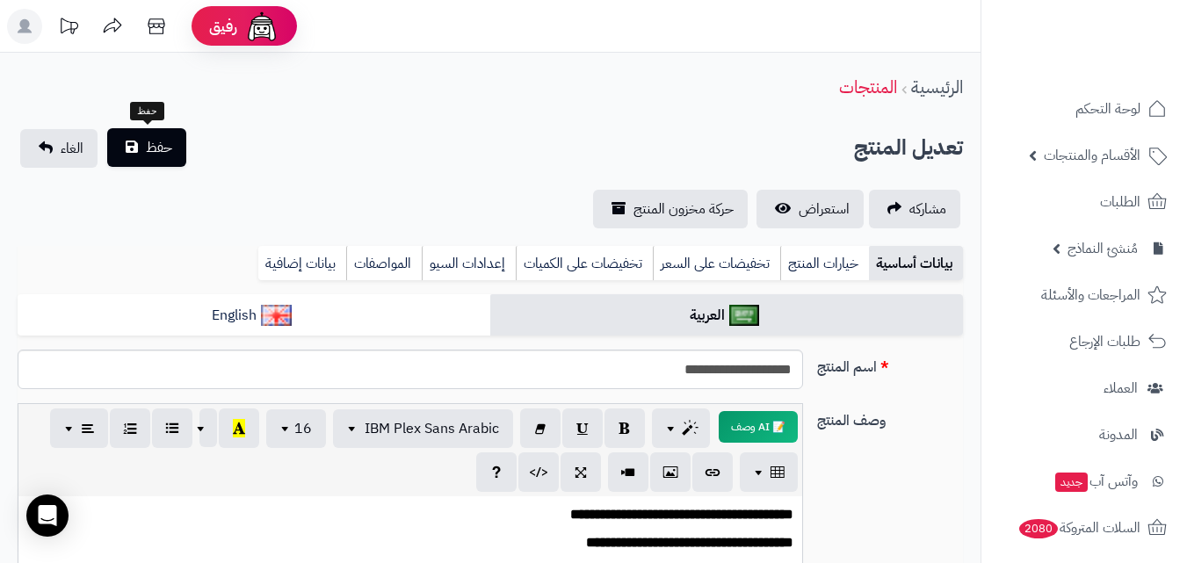  I want to click on a: وآتس آبجديد, so click(1084, 481).